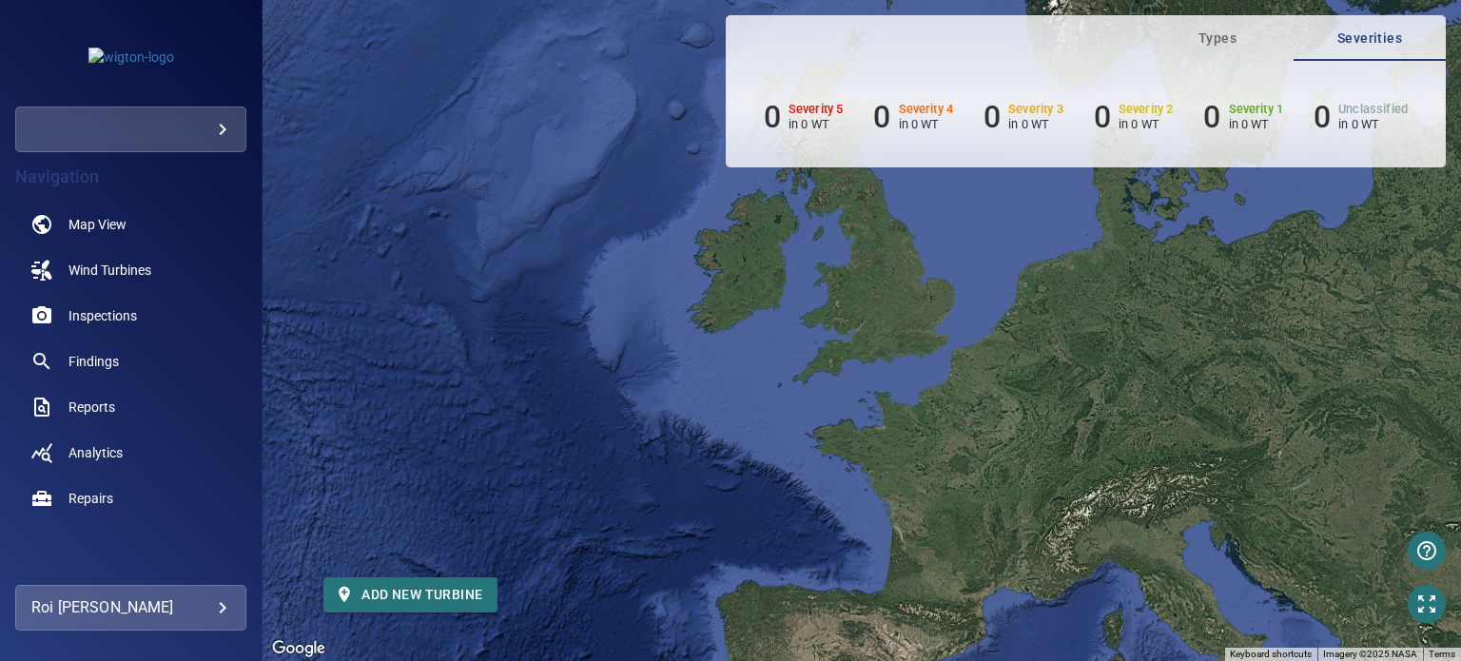  I want to click on h6: Severity 1, so click(1256, 109).